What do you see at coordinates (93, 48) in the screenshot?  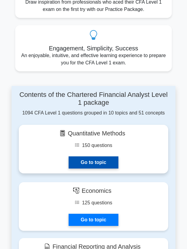 I see `h5: Engagement, Simplicity, Success` at bounding box center [93, 48].